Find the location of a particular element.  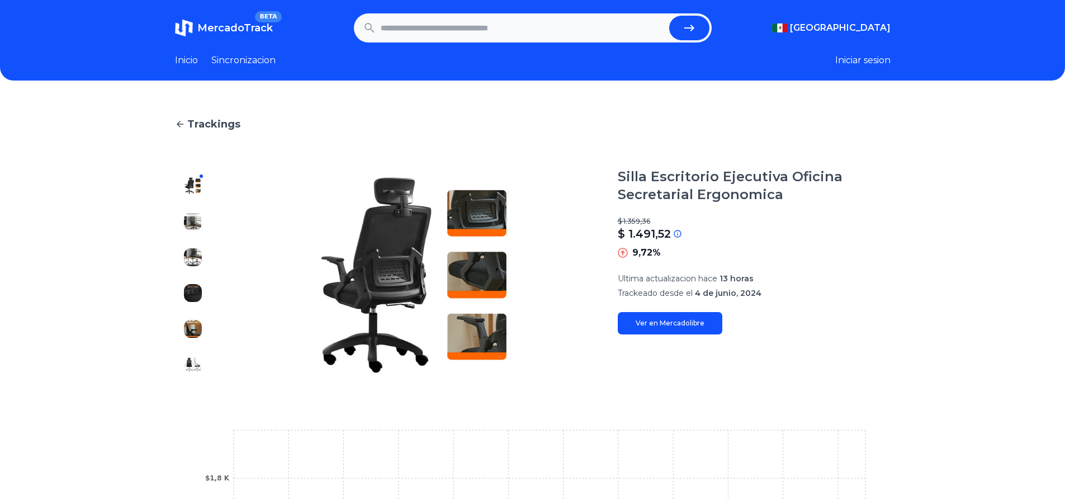

h1: Silla Escritorio Ejecutiva Oficina Secretarial Ergonomica is located at coordinates (754, 186).